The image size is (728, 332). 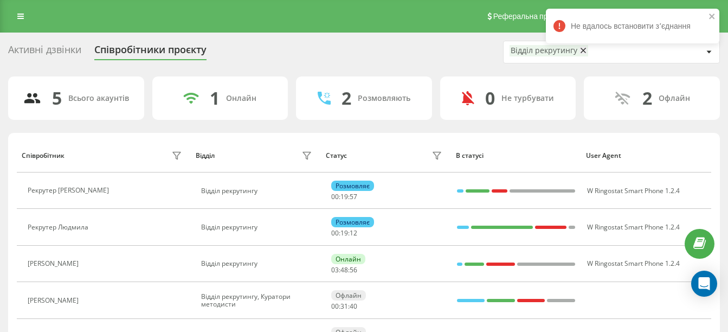 I want to click on div: Не турбувати, so click(x=527, y=98).